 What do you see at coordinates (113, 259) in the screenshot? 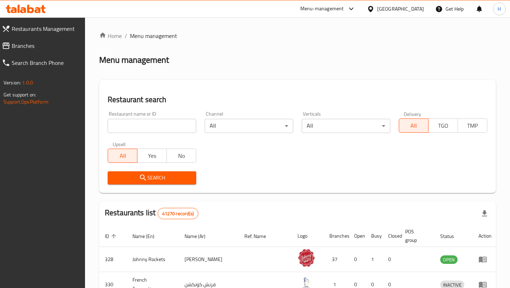
I see `td: 328` at bounding box center [113, 259].